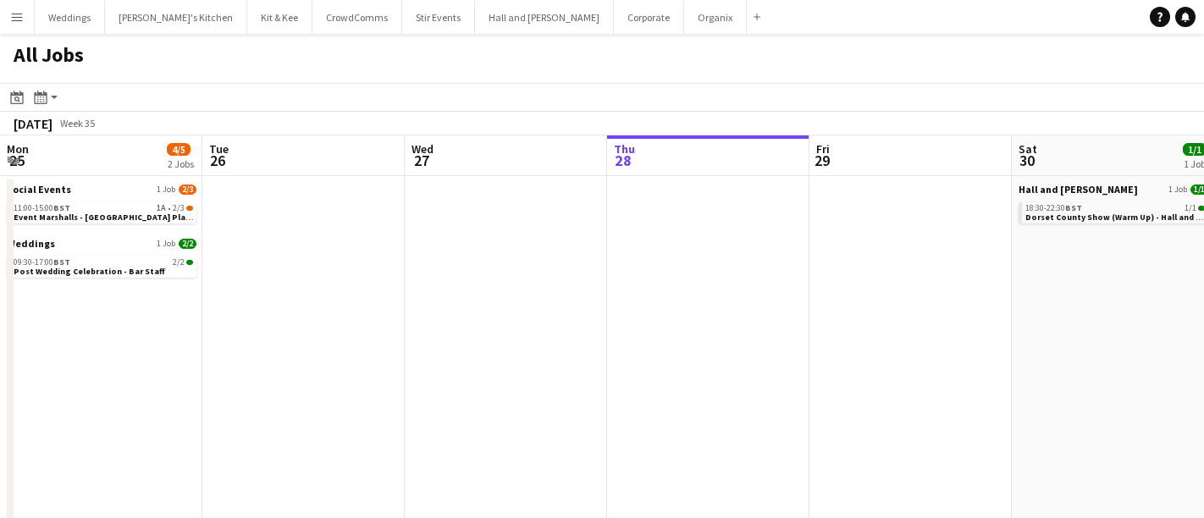 This screenshot has width=1204, height=518. I want to click on span: 11:00-15:00, so click(41, 208).